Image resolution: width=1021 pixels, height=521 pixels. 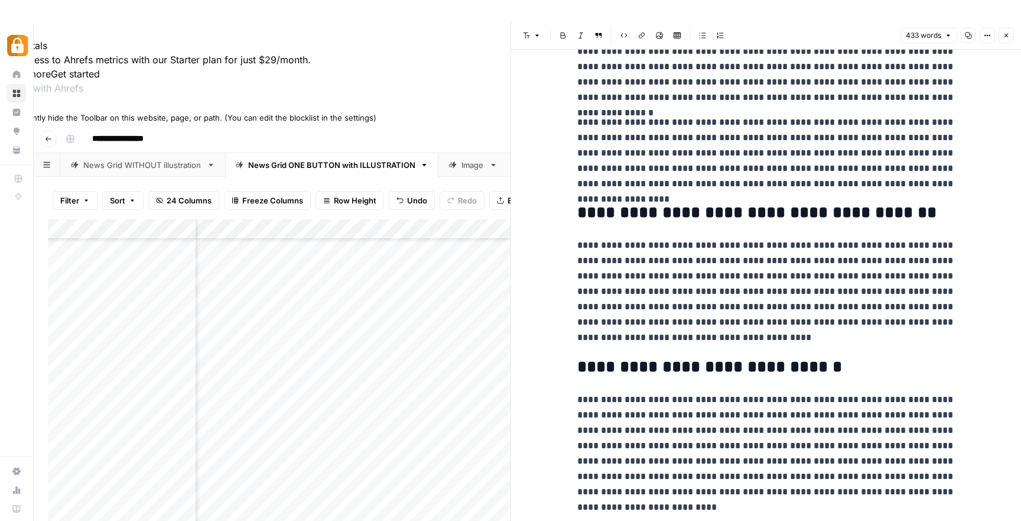 I want to click on a: Opportunities, so click(x=17, y=131).